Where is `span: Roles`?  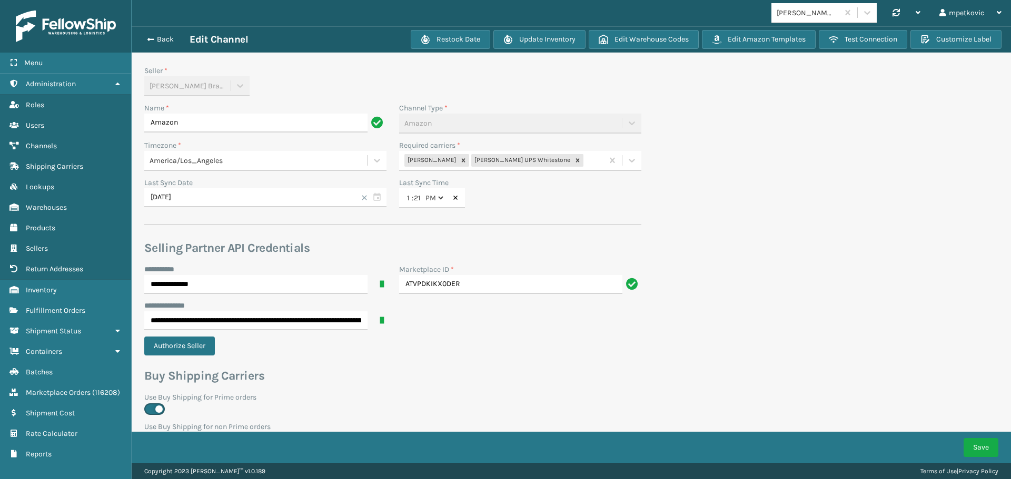
span: Roles is located at coordinates (35, 105).